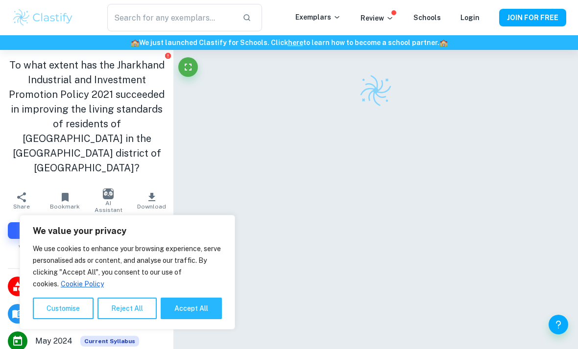 The height and width of the screenshot is (349, 578). I want to click on h1: To what extent has the Jharkhand Industrial and Investment Promotion Policy 2021 succeeded in imp..., so click(87, 117).